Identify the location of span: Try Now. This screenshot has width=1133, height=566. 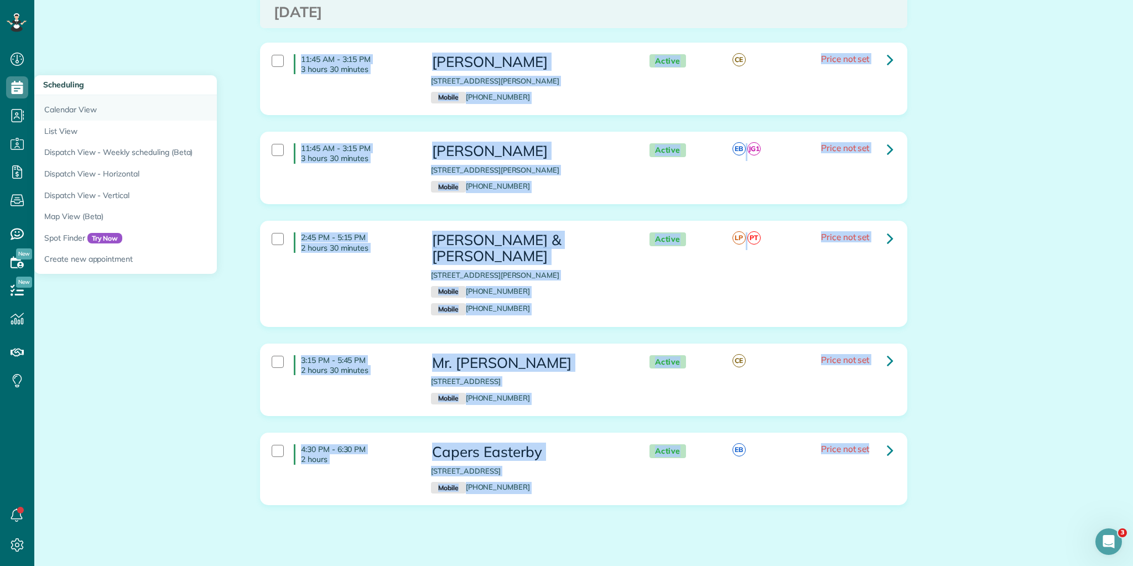
(105, 239).